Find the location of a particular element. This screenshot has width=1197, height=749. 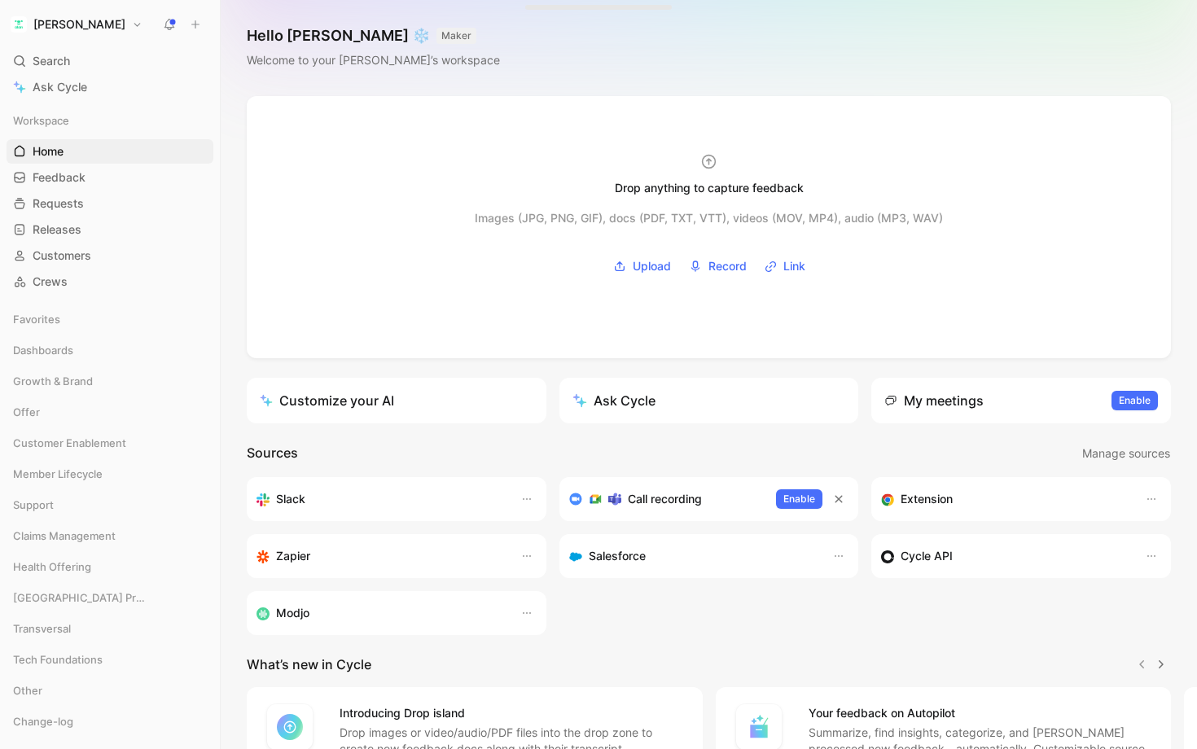

h3: Cycle API is located at coordinates (927, 556).